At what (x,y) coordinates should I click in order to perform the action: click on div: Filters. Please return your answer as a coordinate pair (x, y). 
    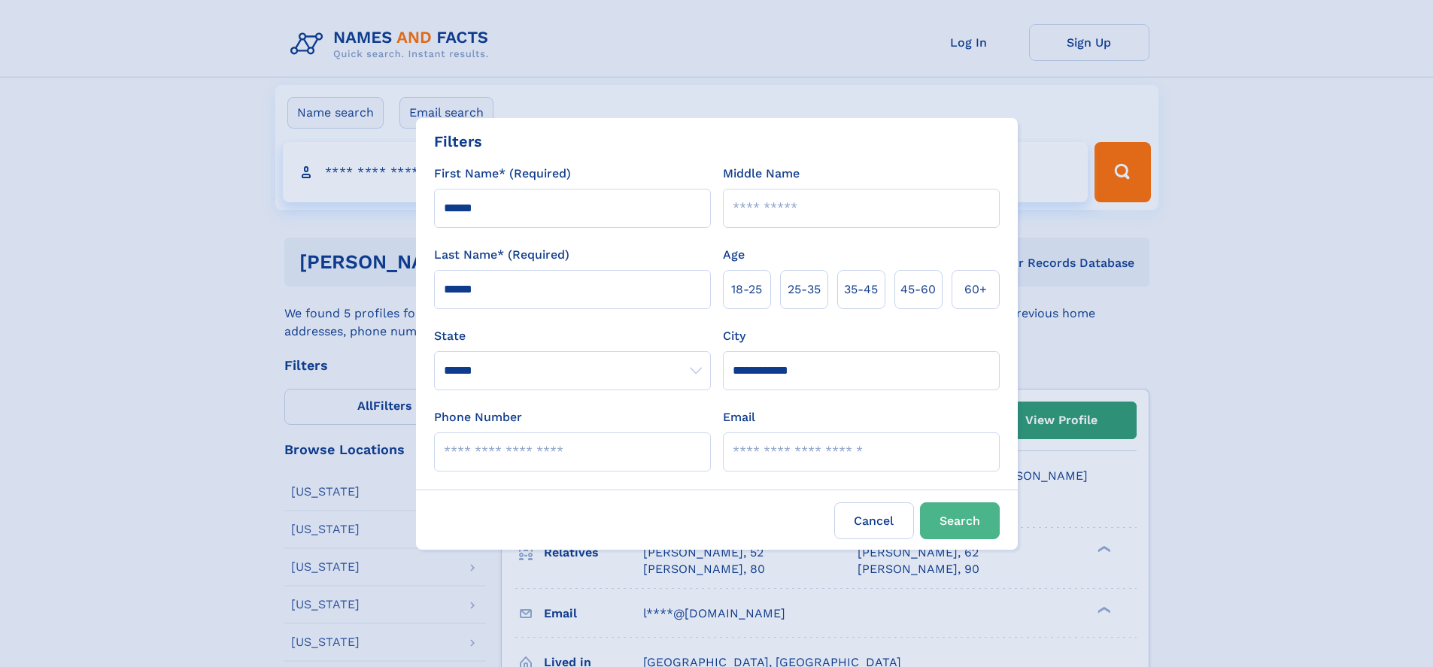
    Looking at the image, I should click on (458, 141).